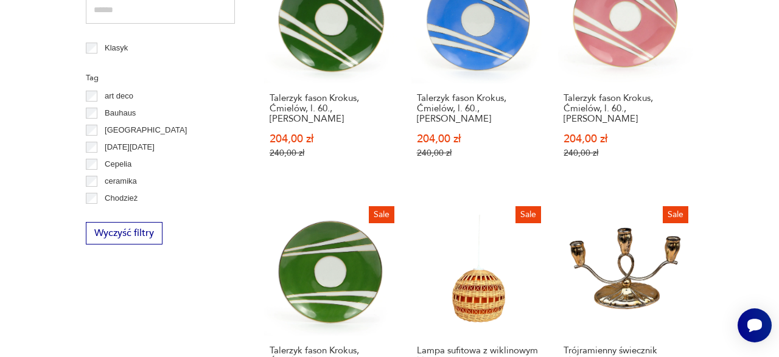  I want to click on p: ceramika, so click(120, 181).